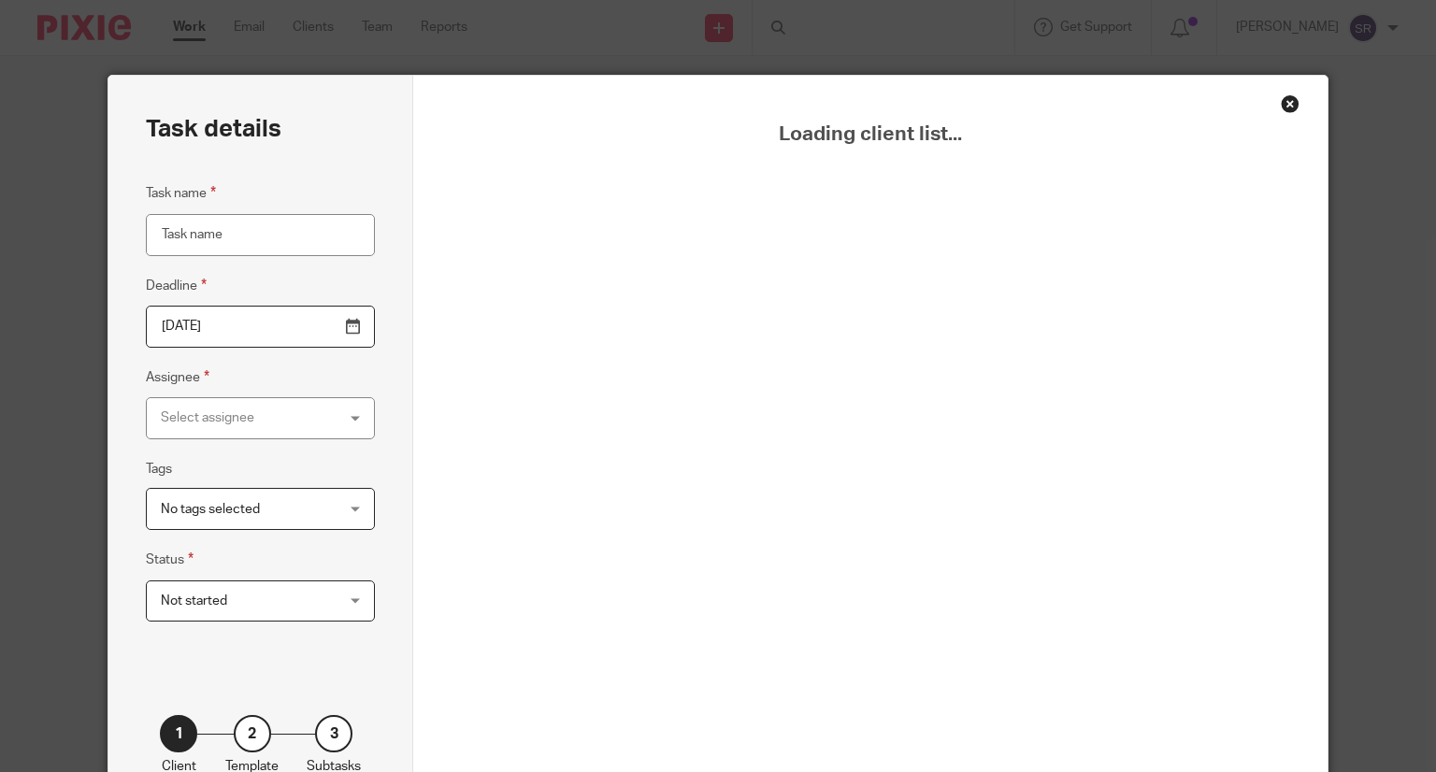 The width and height of the screenshot is (1436, 772). I want to click on span: Loading client list..., so click(870, 135).